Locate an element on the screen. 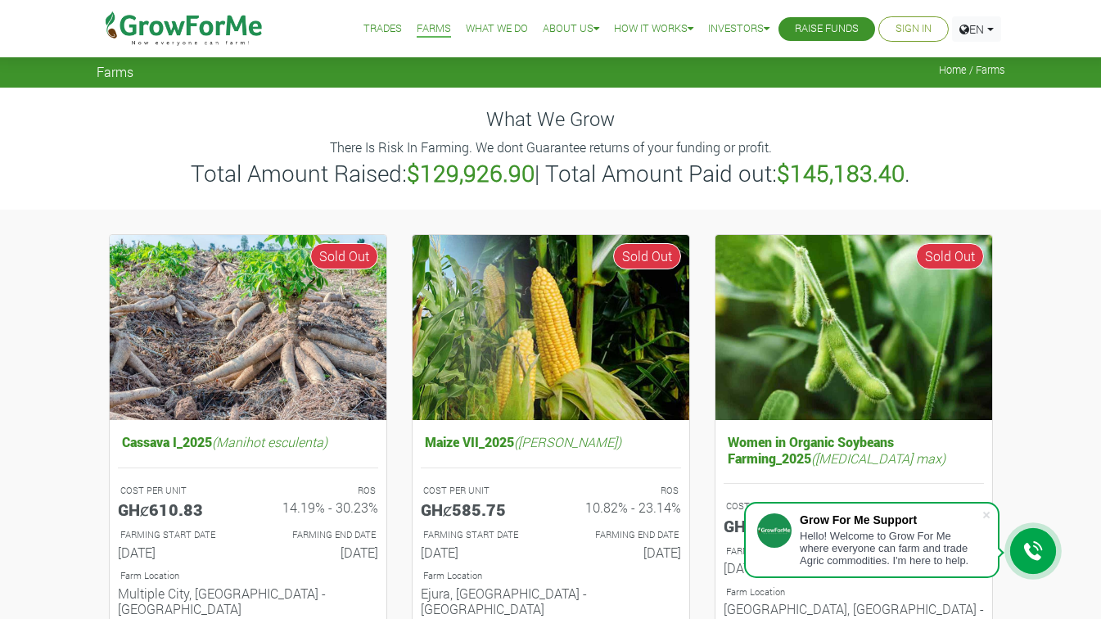  div: Grow For Me Support is located at coordinates (890, 520).